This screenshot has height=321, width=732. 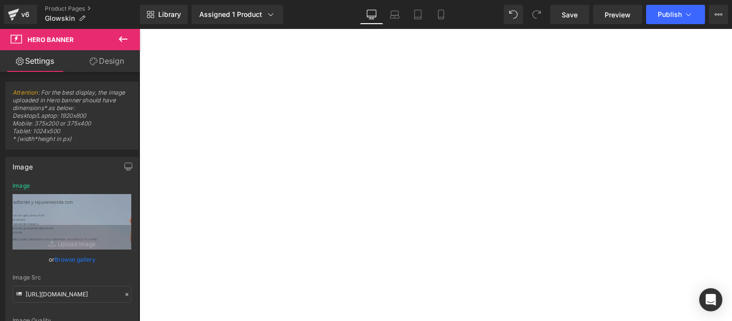 What do you see at coordinates (418, 14) in the screenshot?
I see `a: Tablet` at bounding box center [418, 14].